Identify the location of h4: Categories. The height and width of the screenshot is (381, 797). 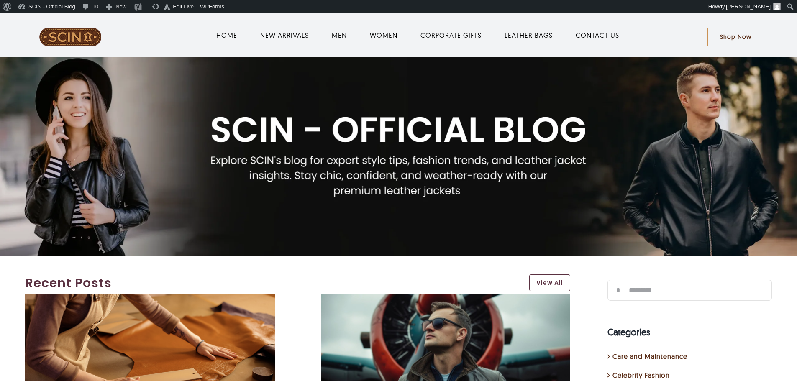
(689, 332).